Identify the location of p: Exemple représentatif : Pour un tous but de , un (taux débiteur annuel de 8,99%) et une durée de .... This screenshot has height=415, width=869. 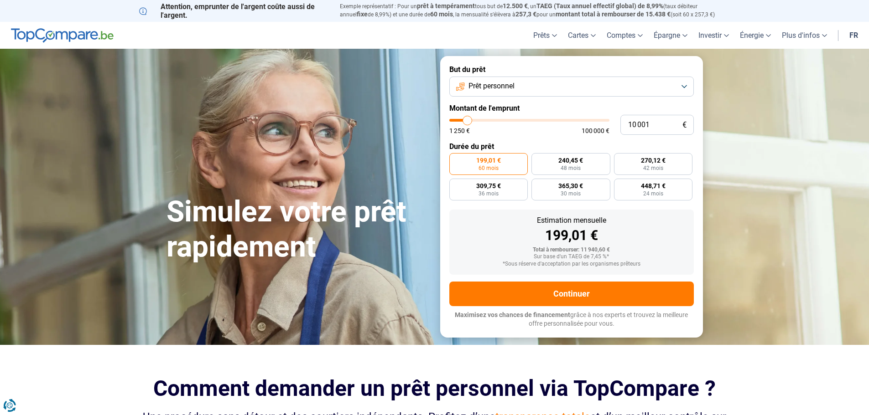
(535, 10).